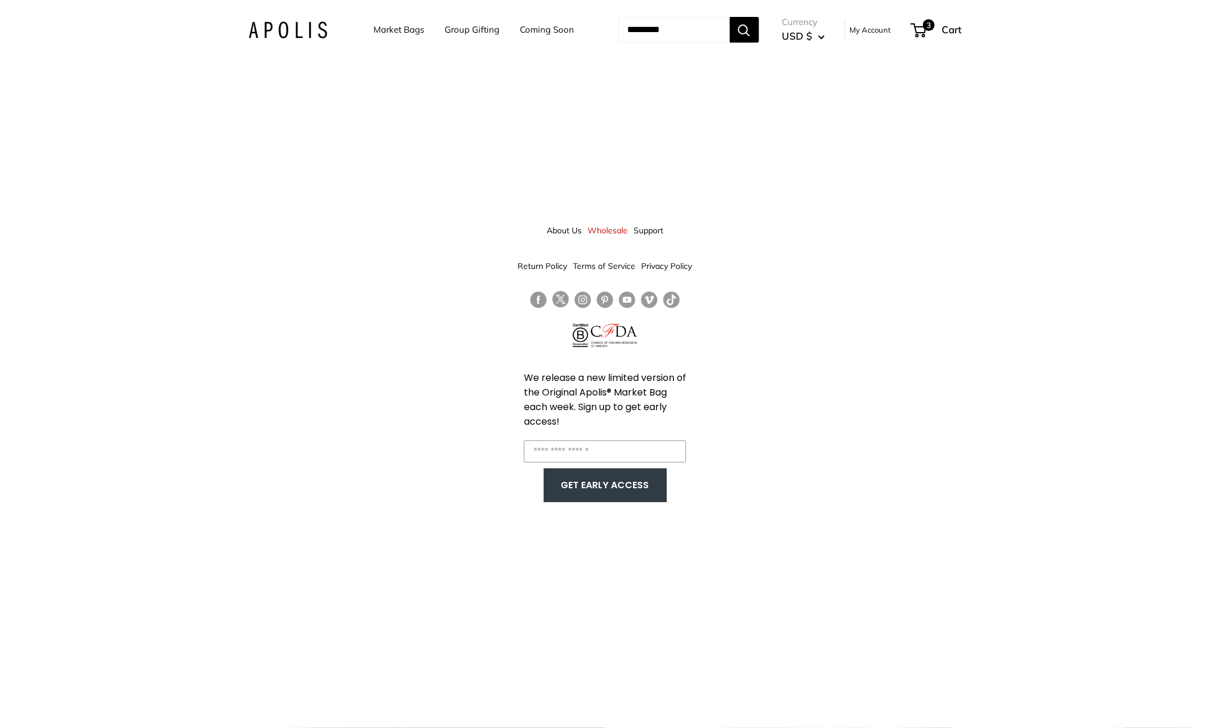 This screenshot has height=728, width=1210. What do you see at coordinates (871, 30) in the screenshot?
I see `a: My Account` at bounding box center [871, 30].